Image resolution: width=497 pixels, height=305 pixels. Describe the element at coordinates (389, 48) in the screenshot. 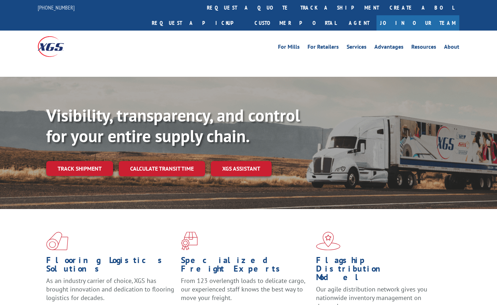

I see `a: Advantages` at that location.